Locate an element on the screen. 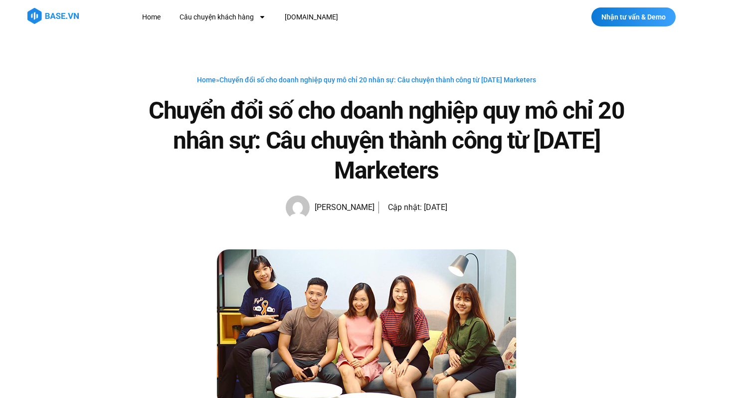 The width and height of the screenshot is (733, 398). span: Cập nhật: is located at coordinates (405, 207).